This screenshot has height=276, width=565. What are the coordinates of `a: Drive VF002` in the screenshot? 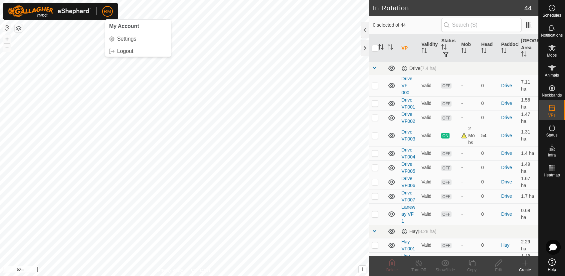 It's located at (408, 118).